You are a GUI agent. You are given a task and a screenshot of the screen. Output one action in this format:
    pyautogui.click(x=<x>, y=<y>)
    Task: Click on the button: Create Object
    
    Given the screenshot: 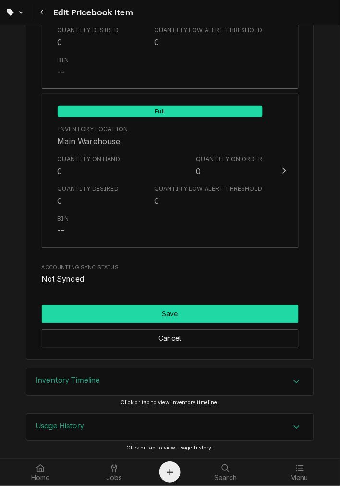 What is the action you would take?
    pyautogui.click(x=170, y=473)
    